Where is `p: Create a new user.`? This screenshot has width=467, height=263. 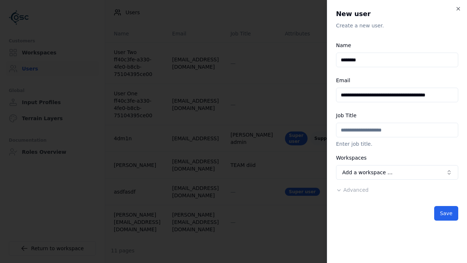
p: Create a new user. is located at coordinates (397, 26).